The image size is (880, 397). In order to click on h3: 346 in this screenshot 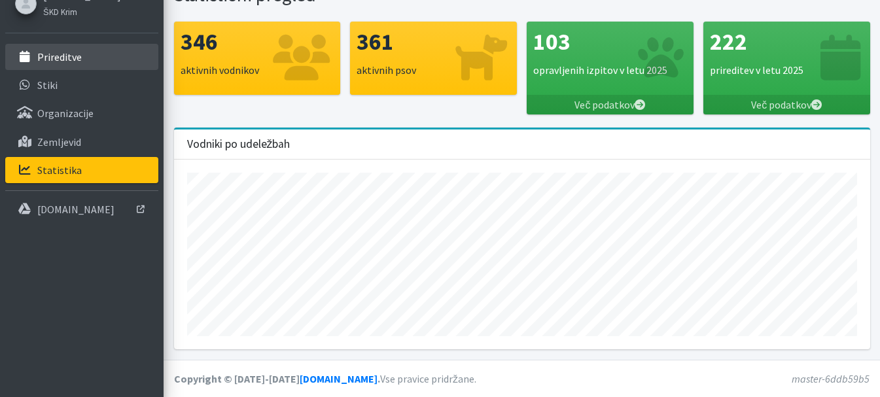, I will do `click(257, 42)`.